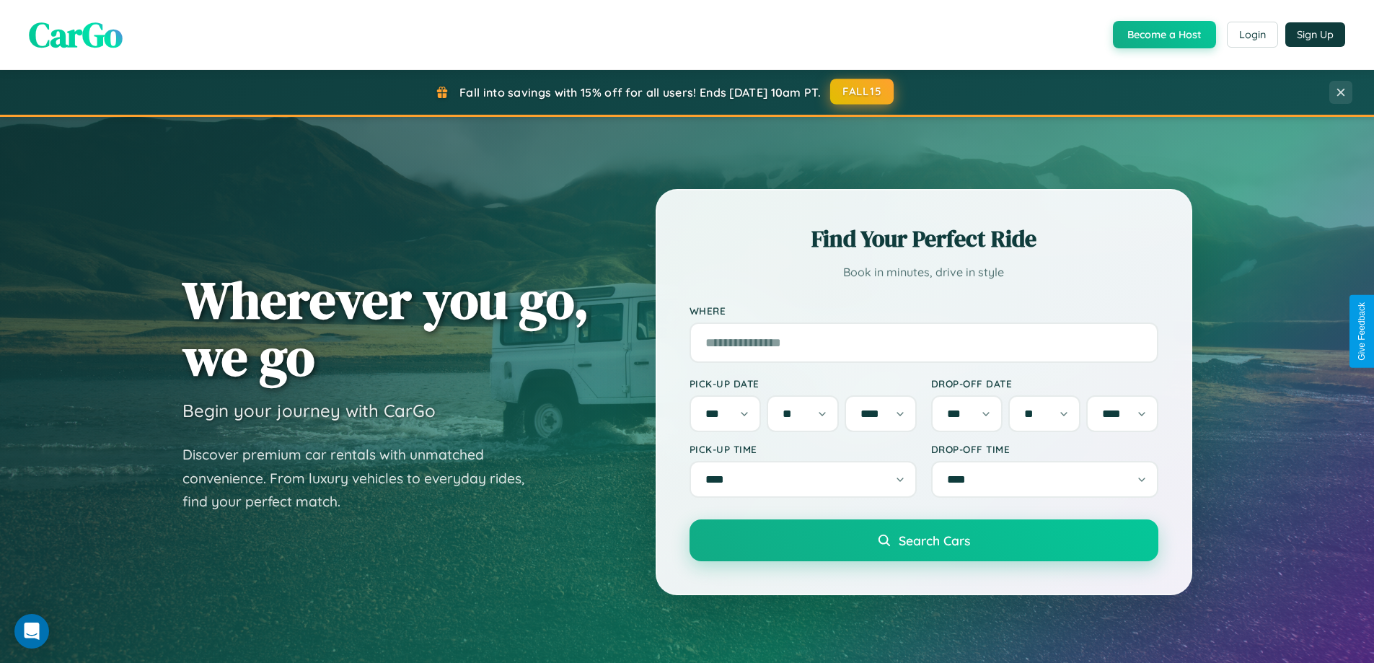 This screenshot has height=663, width=1374. I want to click on h2: Find Your Perfect Ride, so click(924, 239).